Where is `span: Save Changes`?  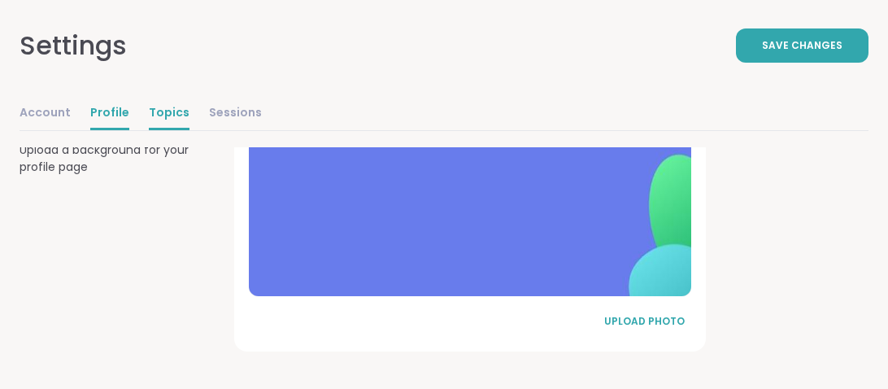 span: Save Changes is located at coordinates (802, 46).